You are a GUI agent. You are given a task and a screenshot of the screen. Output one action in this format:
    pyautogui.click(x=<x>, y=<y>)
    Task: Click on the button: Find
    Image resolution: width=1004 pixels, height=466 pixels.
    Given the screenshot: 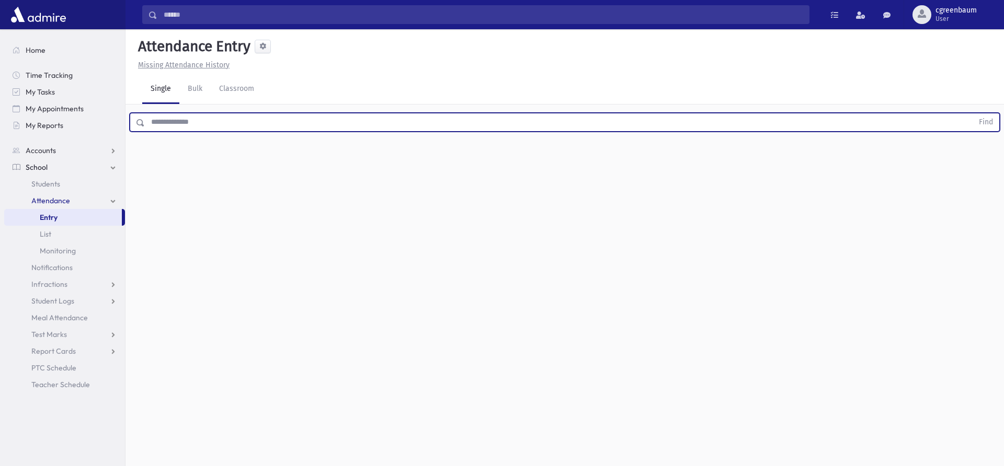 What is the action you would take?
    pyautogui.click(x=986, y=122)
    